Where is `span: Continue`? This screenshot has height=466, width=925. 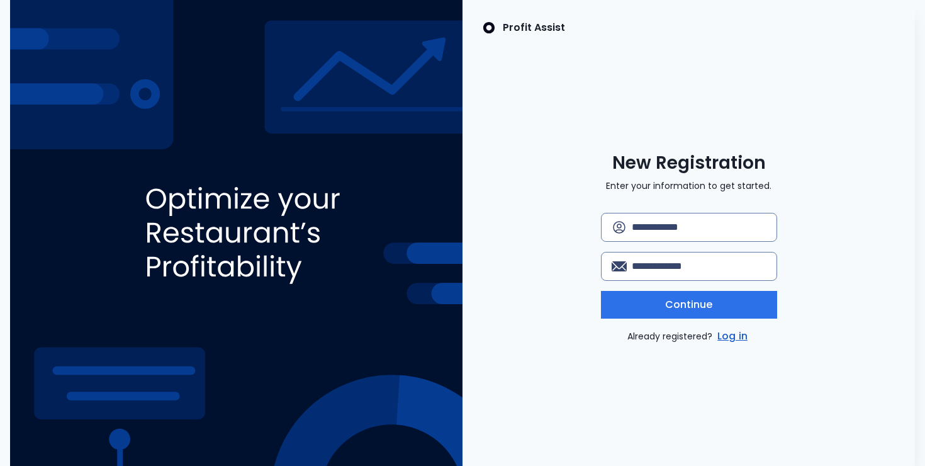 span: Continue is located at coordinates (689, 305).